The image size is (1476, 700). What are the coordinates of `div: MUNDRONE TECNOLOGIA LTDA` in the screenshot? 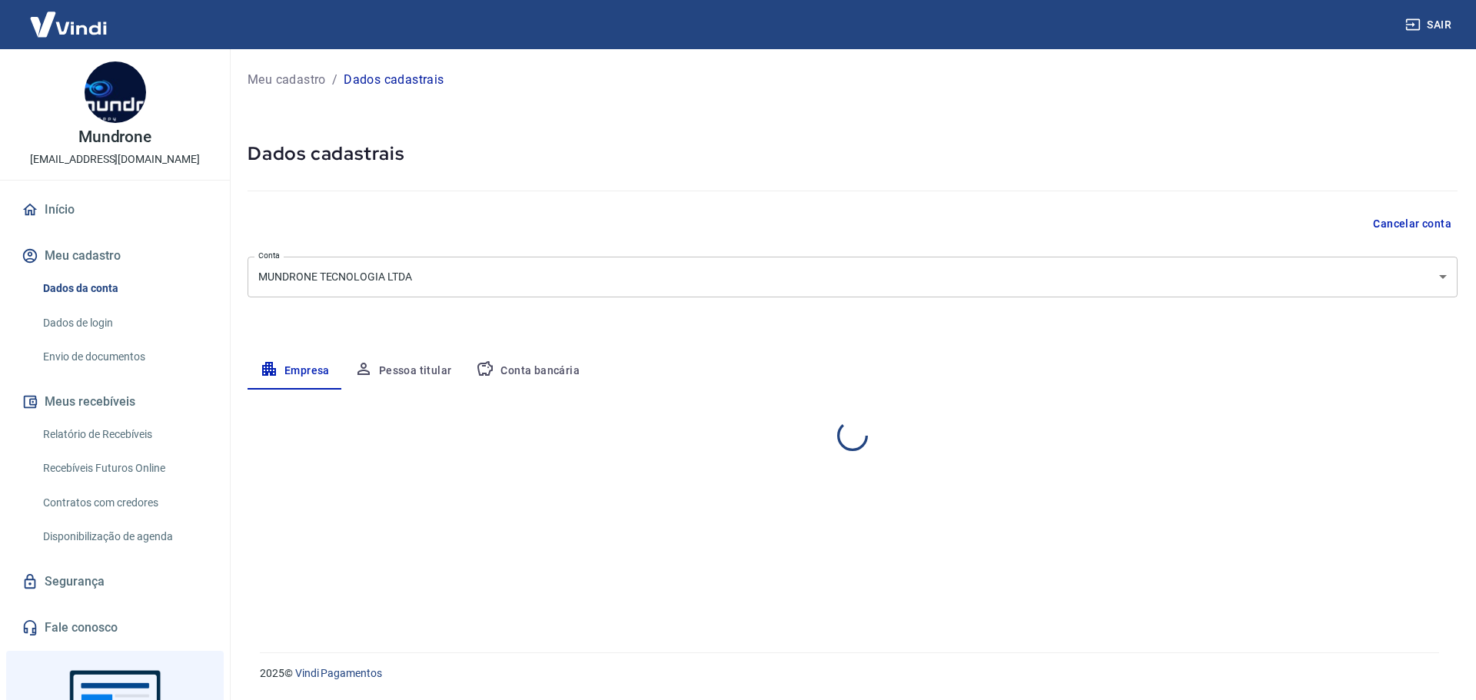 It's located at (852, 277).